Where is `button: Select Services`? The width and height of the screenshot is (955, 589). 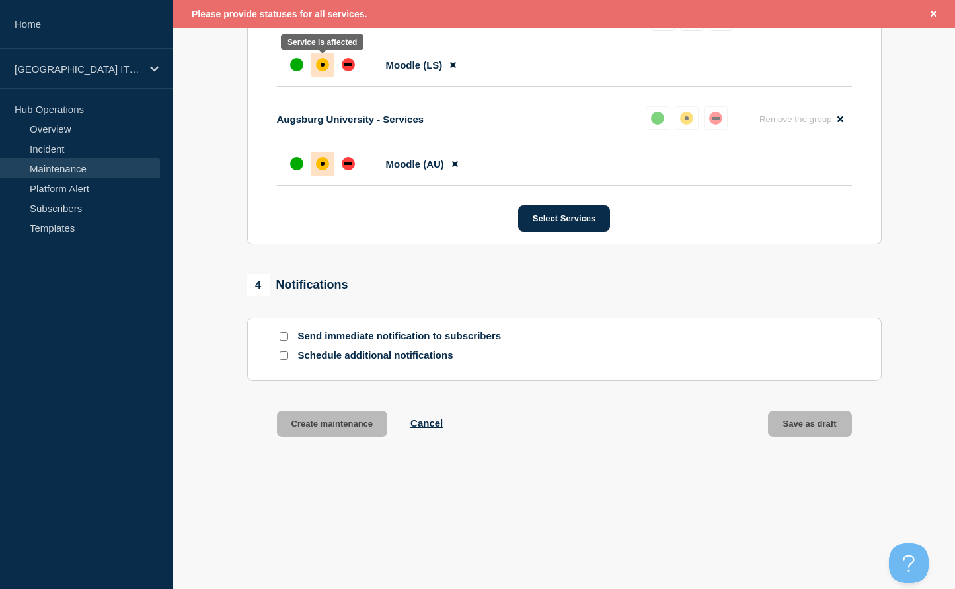
button: Select Services is located at coordinates (564, 219).